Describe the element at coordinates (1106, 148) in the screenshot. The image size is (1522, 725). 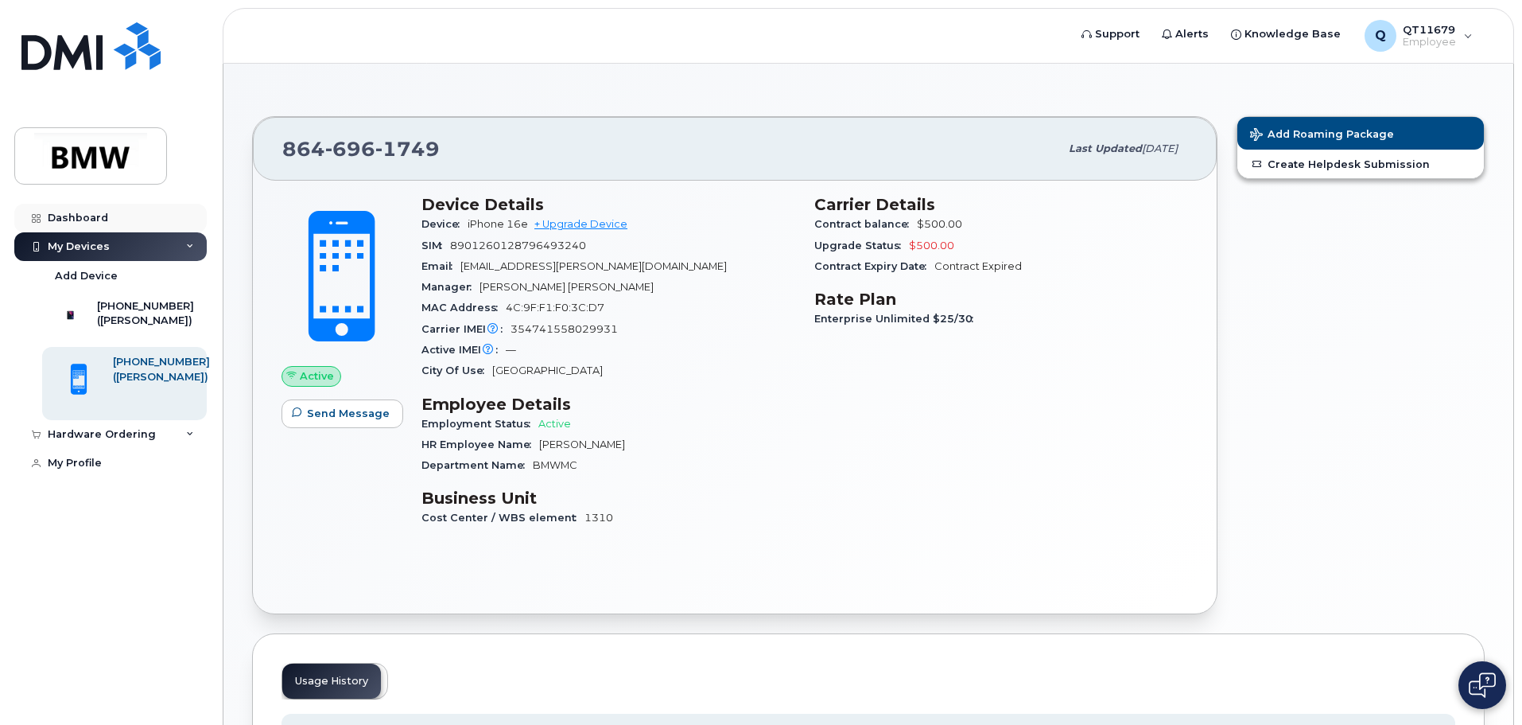
I see `span: Last updated` at that location.